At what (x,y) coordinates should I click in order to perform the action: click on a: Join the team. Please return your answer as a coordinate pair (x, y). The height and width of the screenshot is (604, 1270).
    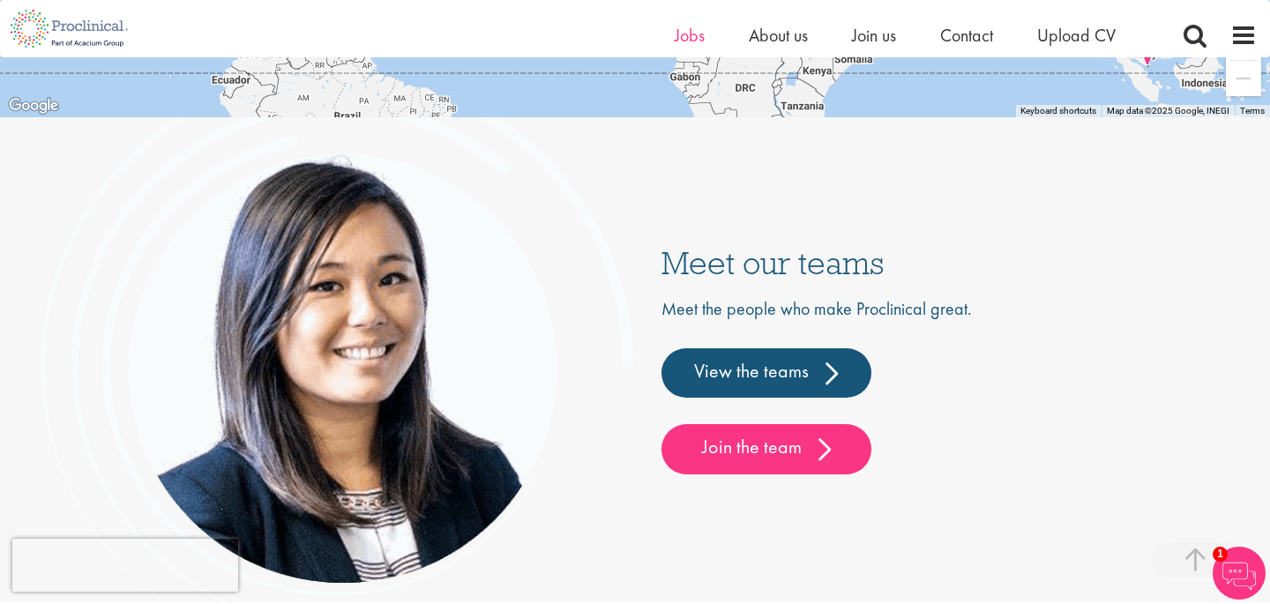
    Looking at the image, I should click on (766, 449).